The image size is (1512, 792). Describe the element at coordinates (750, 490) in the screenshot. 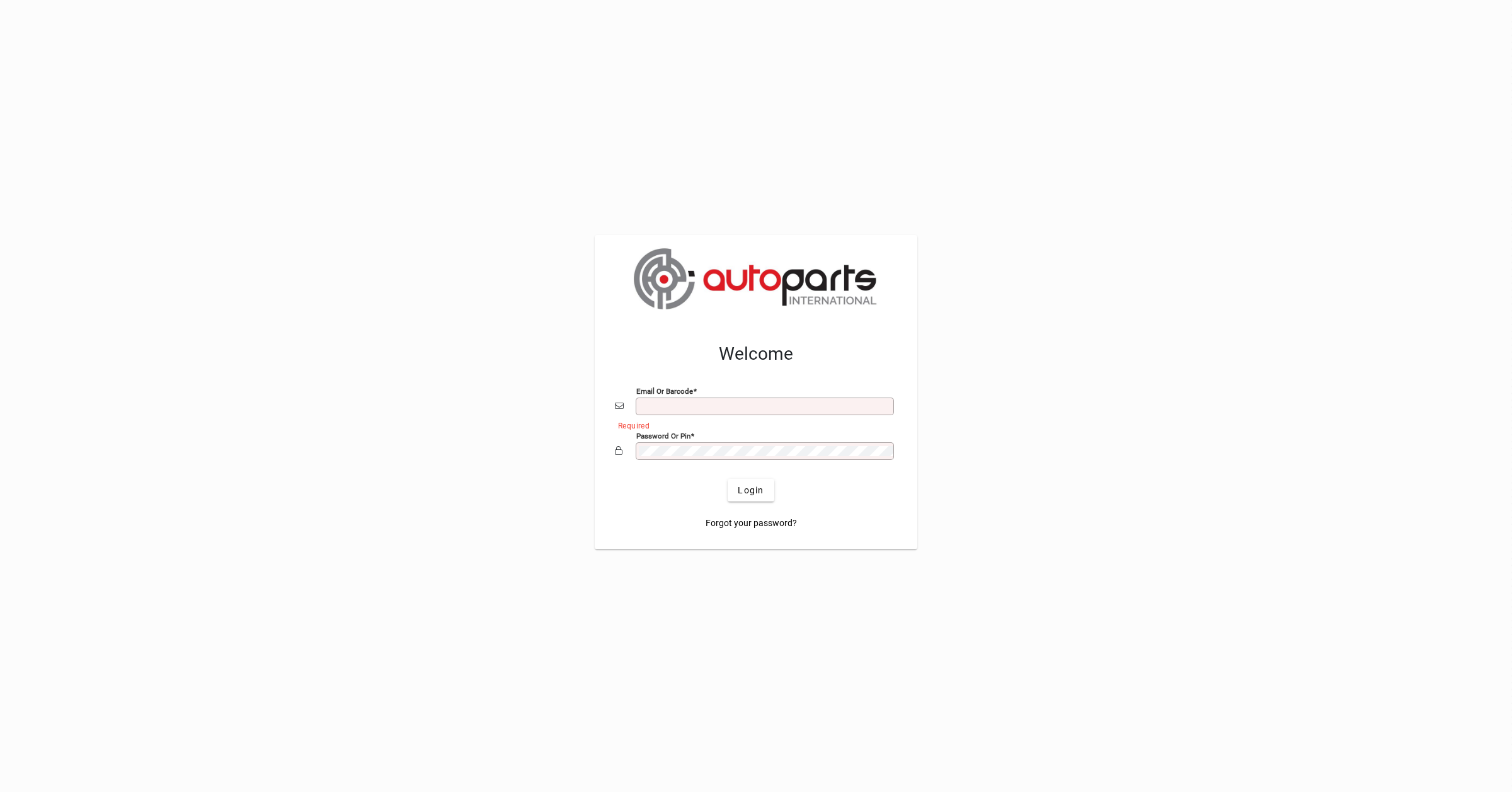

I see `span: Login` at that location.